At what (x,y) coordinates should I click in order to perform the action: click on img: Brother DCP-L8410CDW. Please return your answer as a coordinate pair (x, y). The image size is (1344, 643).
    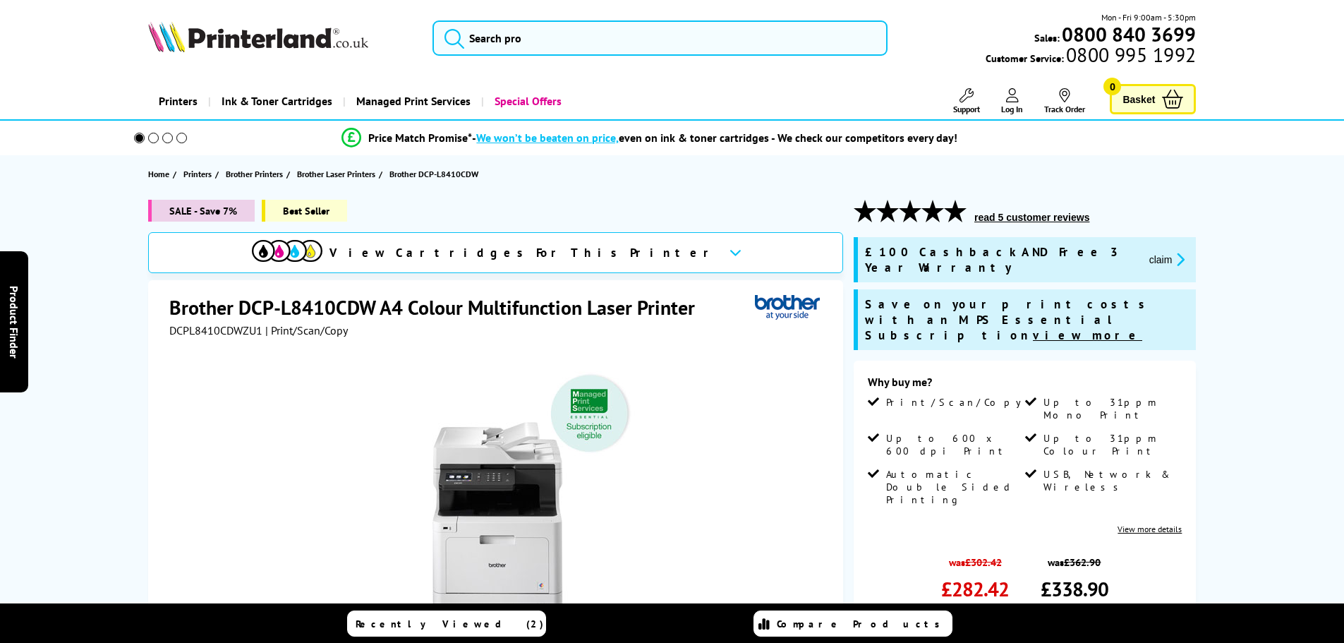
    Looking at the image, I should click on (497, 504).